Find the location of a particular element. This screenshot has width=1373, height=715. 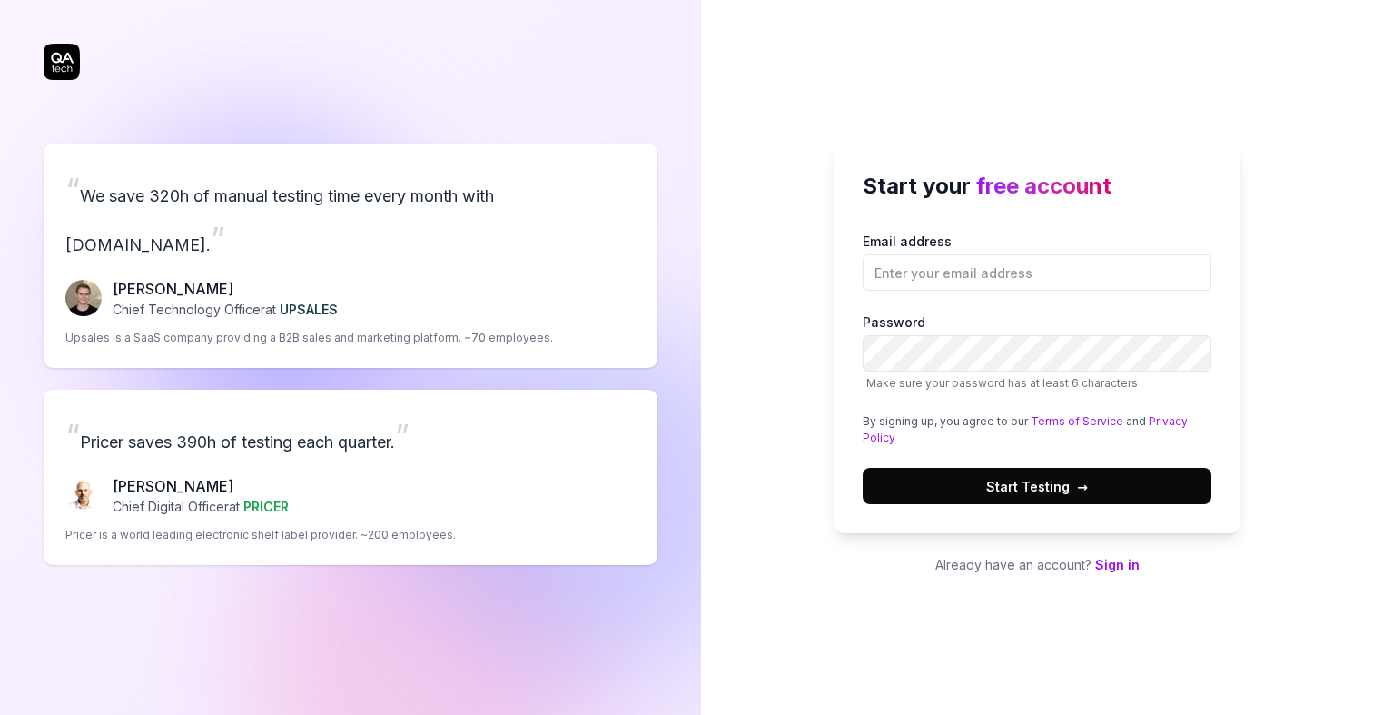

span: PRICER is located at coordinates (266, 506).